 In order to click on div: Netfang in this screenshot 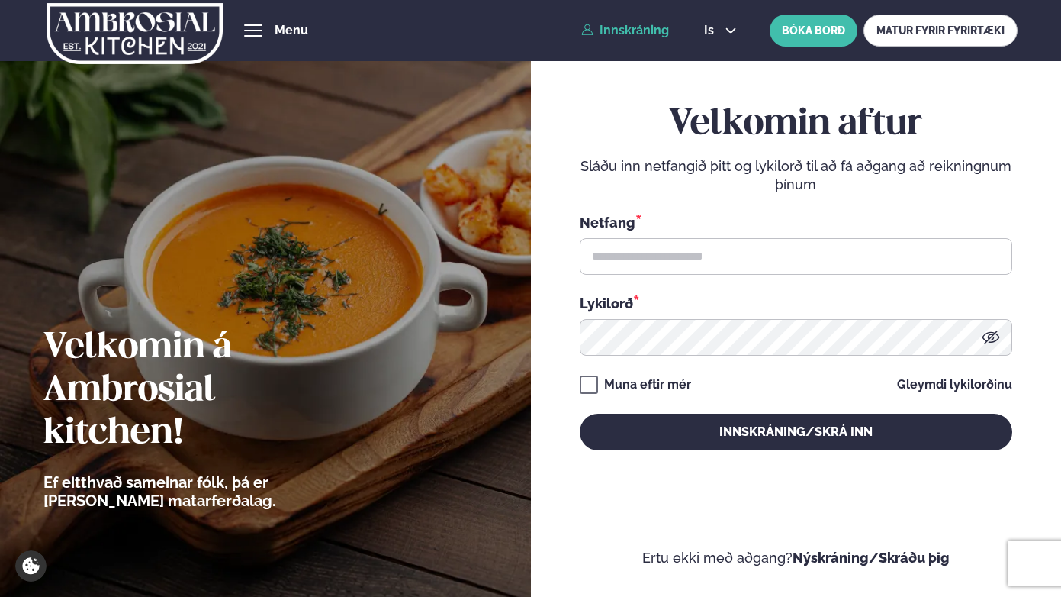, I will do `click(796, 222)`.